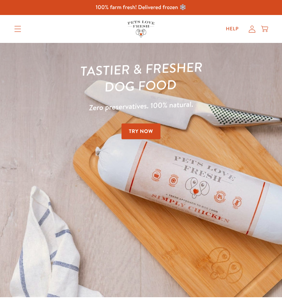 The width and height of the screenshot is (282, 300). What do you see at coordinates (18, 29) in the screenshot?
I see `summary: Translation missing: en.sections.header.menu` at bounding box center [18, 29].